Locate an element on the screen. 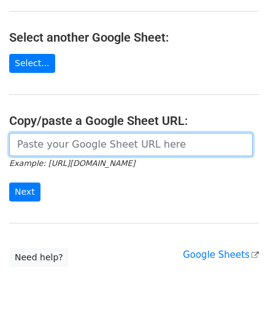 The image size is (268, 324). a: Select... is located at coordinates (32, 63).